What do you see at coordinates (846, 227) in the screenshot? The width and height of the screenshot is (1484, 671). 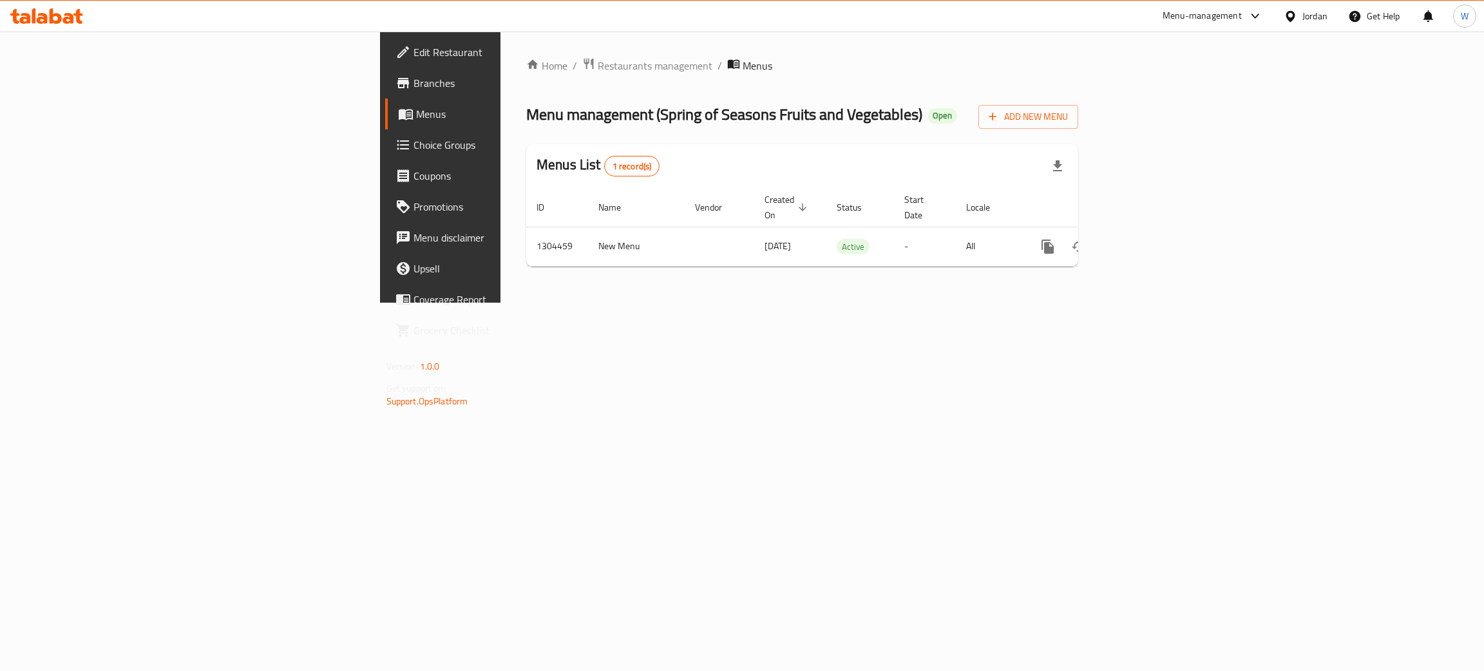 I see `table: enhanced table` at bounding box center [846, 227].